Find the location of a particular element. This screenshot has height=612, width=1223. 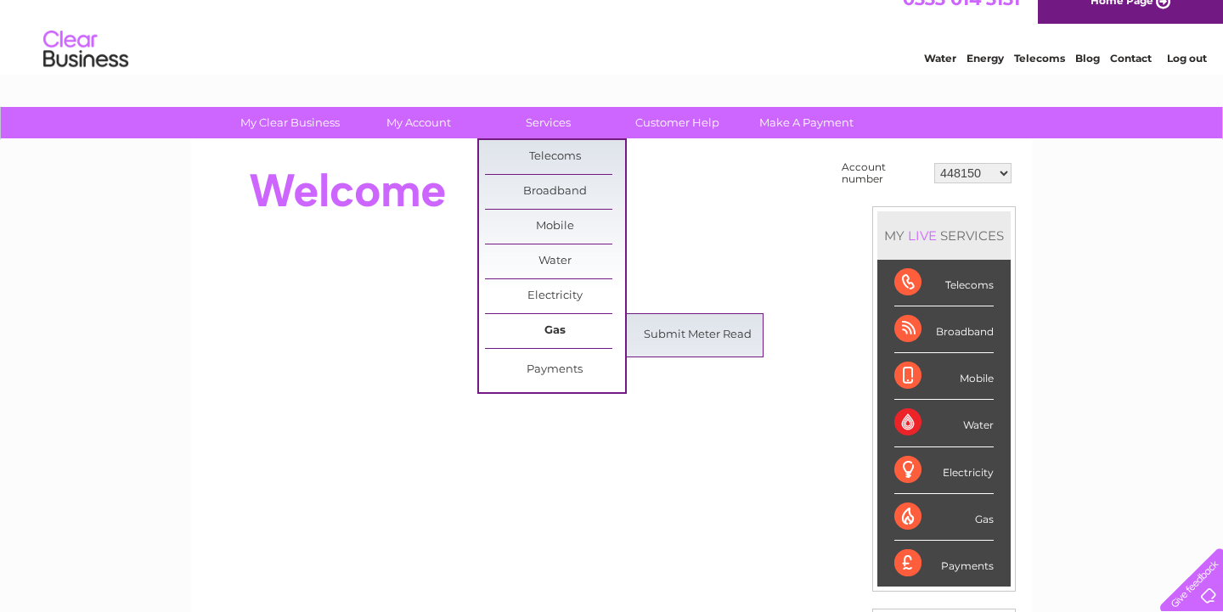

img: logo.png is located at coordinates (86, 70).